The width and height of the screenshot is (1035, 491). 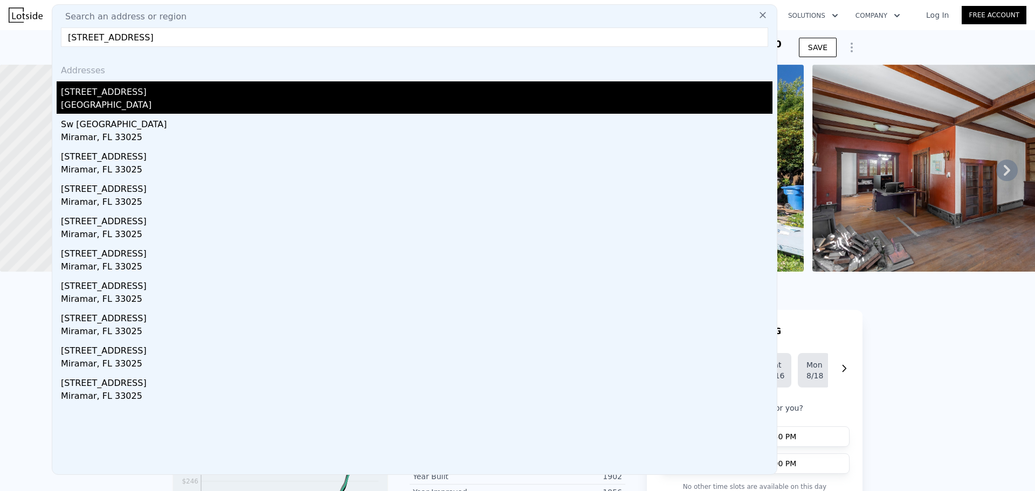 I want to click on button: Show Options, so click(x=852, y=47).